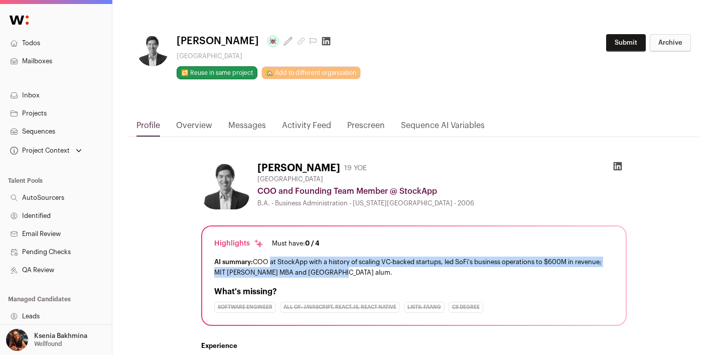 This screenshot has width=715, height=355. Describe the element at coordinates (340, 307) in the screenshot. I see `div: All of: JavaScript, React.js, React Native` at that location.